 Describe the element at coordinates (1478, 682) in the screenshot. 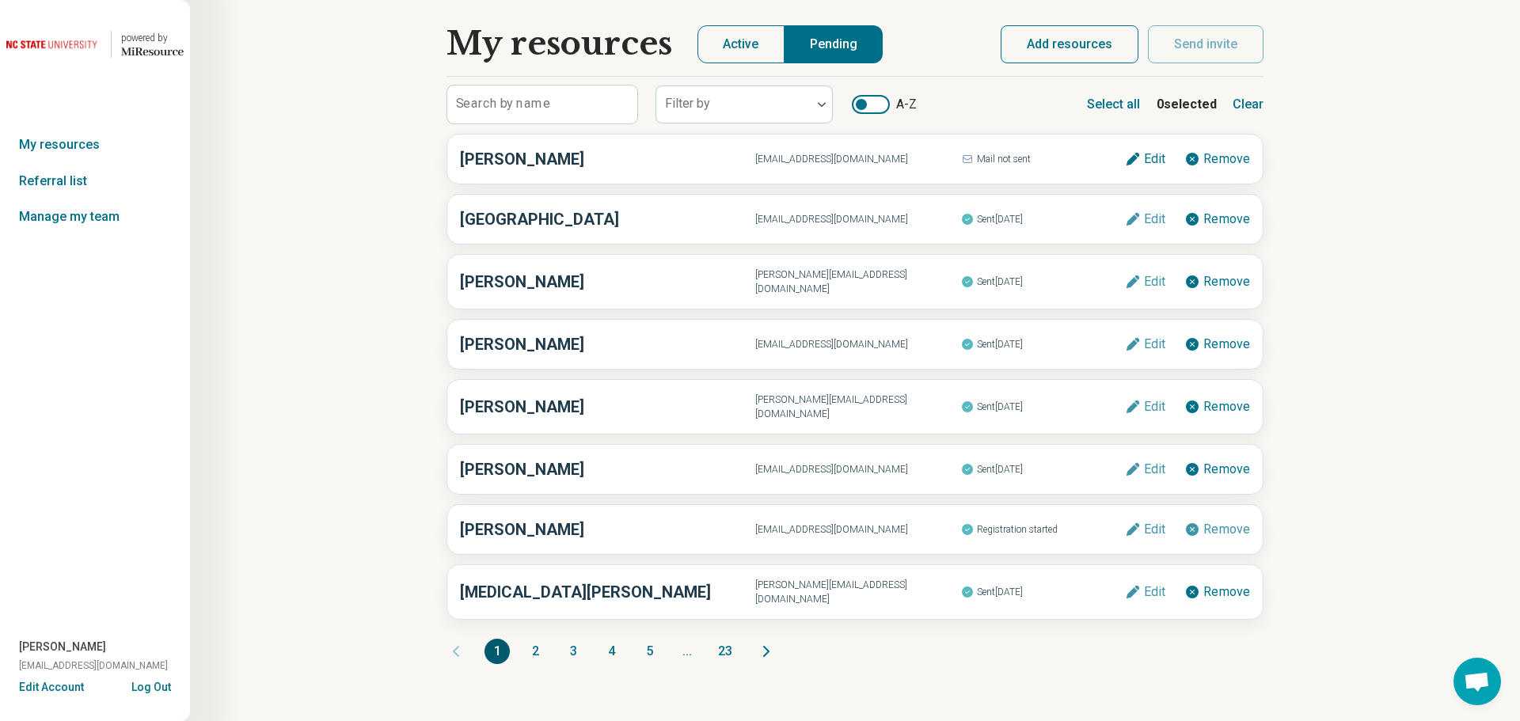

I see `a: Open chat` at that location.